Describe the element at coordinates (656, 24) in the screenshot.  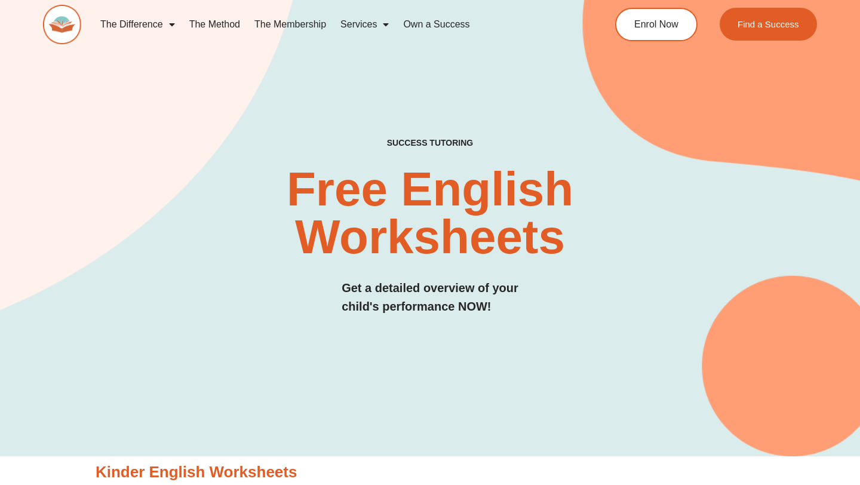
I see `a: Enrol Now` at that location.